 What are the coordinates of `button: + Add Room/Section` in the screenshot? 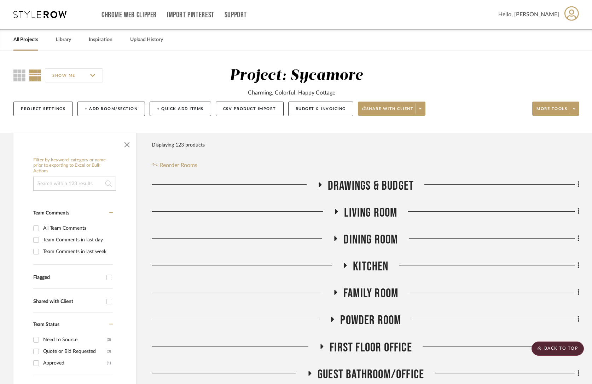 It's located at (111, 109).